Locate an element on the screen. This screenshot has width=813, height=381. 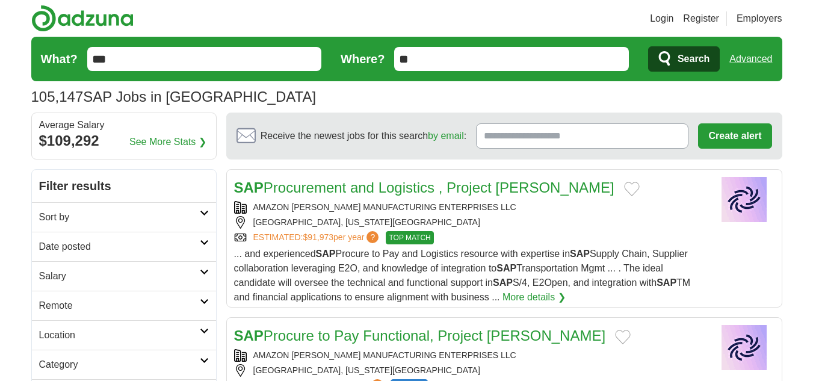
a: Date posted is located at coordinates (124, 246).